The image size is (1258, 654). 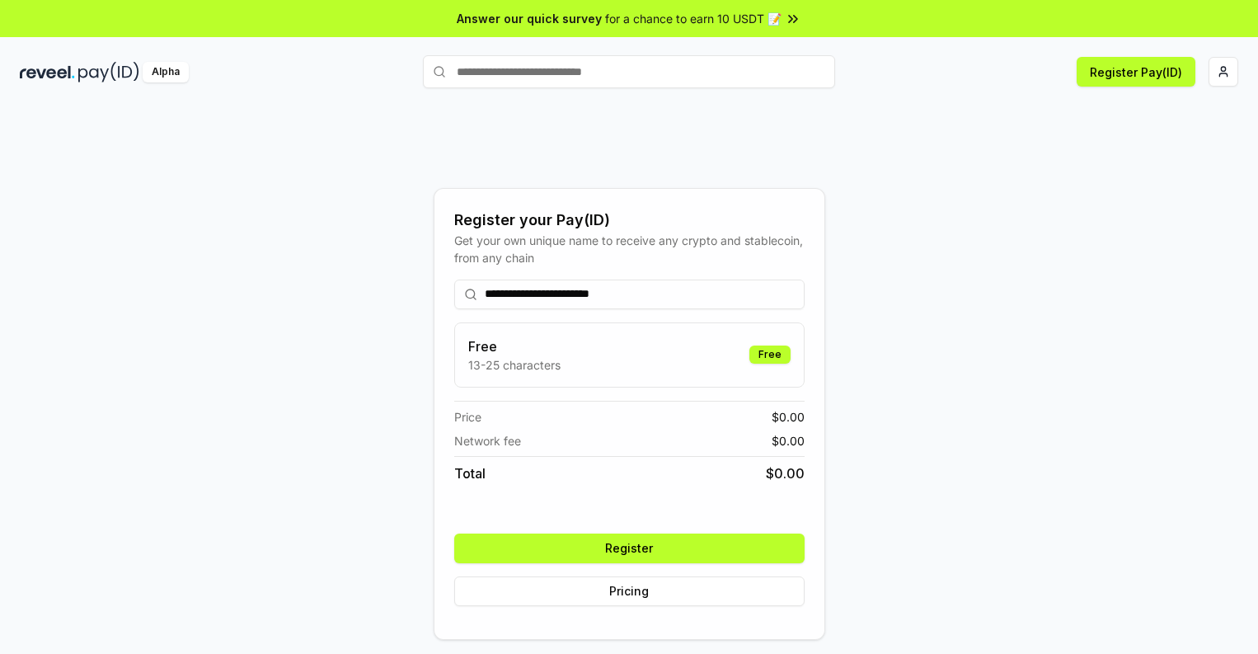 What do you see at coordinates (515, 346) in the screenshot?
I see `h3: Free` at bounding box center [515, 346].